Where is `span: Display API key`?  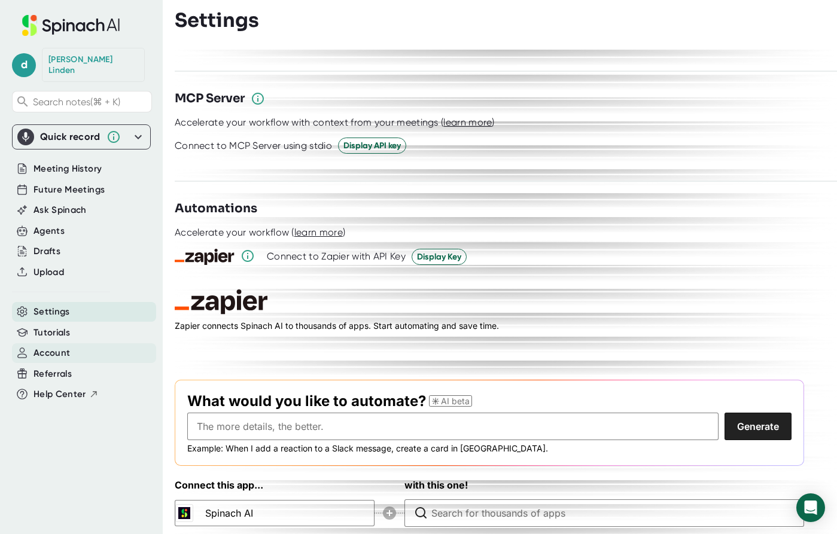 span: Display API key is located at coordinates (372, 145).